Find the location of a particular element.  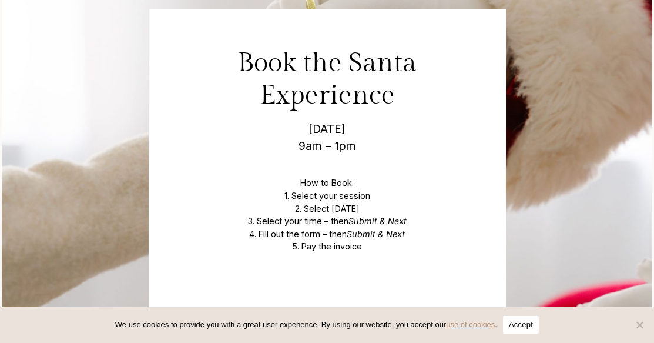

h2: Book the Santa Experience is located at coordinates (328, 79).